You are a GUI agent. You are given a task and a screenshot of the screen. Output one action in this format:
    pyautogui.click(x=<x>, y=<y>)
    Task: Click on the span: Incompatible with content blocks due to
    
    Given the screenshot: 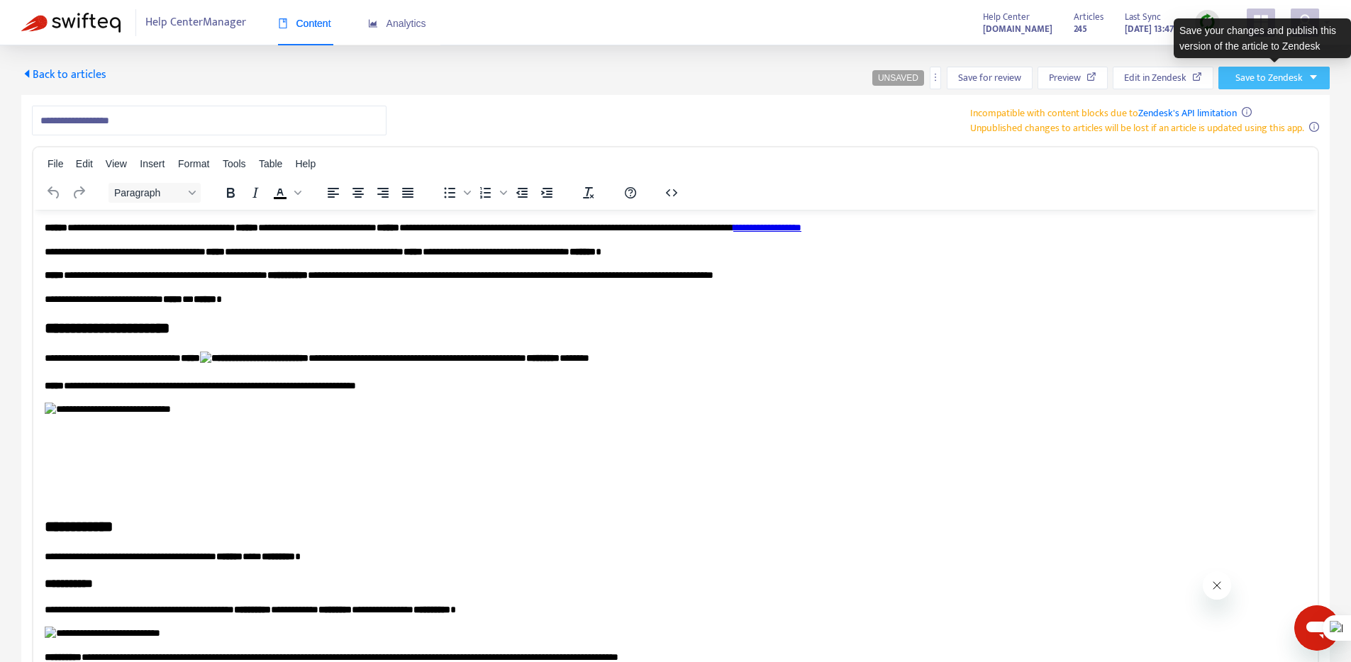 What is the action you would take?
    pyautogui.click(x=1103, y=113)
    